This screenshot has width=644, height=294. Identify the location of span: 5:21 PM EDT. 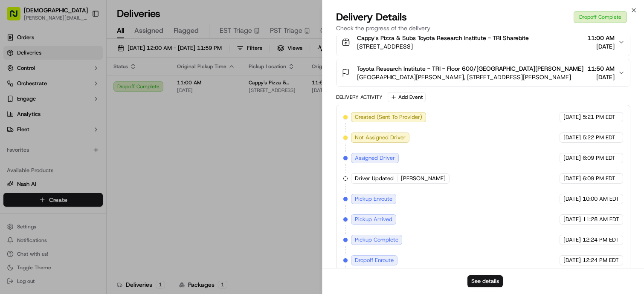
(599, 117).